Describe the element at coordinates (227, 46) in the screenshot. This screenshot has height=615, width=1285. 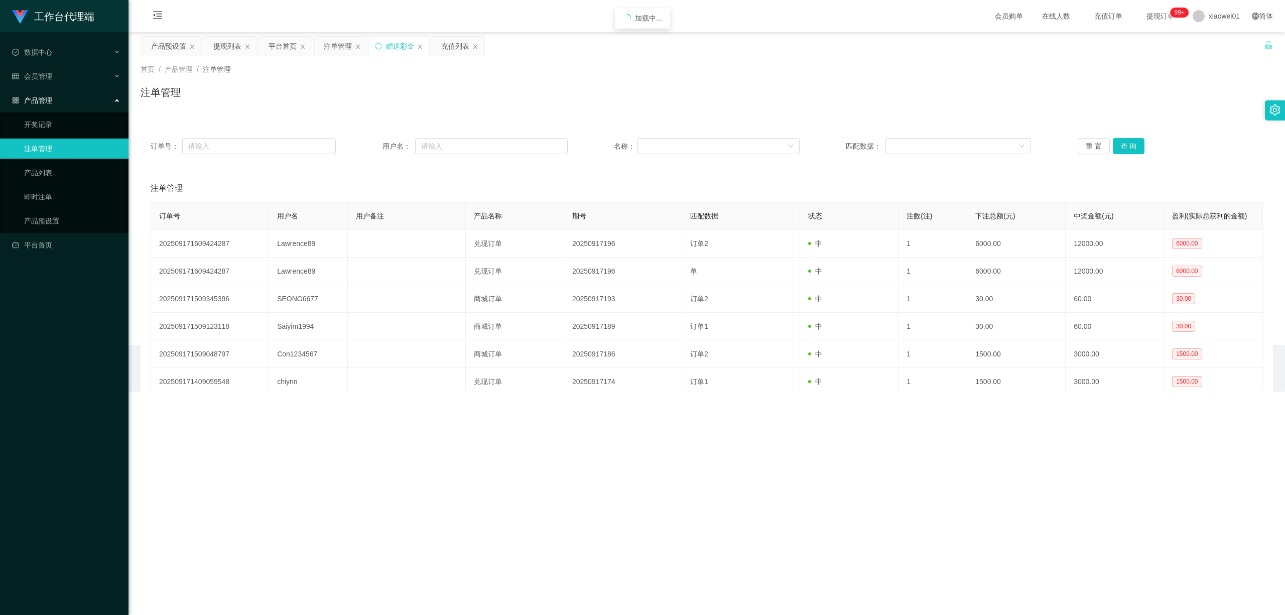
I see `div: 提现列表` at that location.